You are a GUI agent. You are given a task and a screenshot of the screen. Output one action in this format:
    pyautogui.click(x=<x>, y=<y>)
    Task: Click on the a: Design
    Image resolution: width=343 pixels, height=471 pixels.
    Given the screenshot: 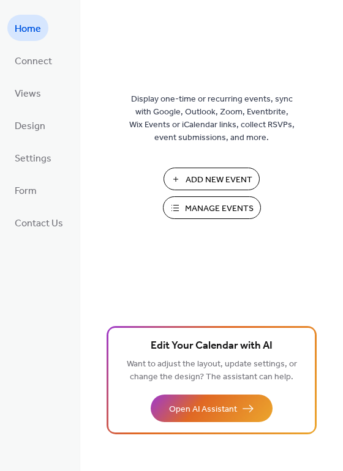 What is the action you would take?
    pyautogui.click(x=30, y=125)
    